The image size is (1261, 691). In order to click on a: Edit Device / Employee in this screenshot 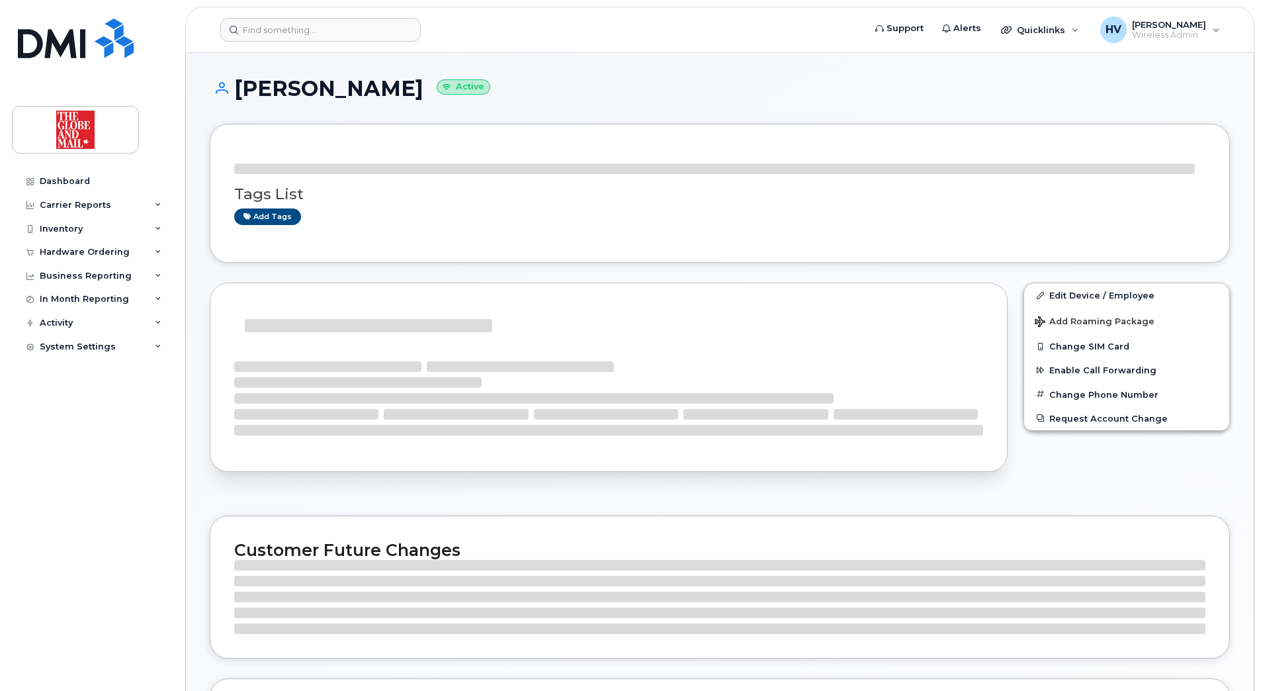, I will do `click(1127, 295)`.